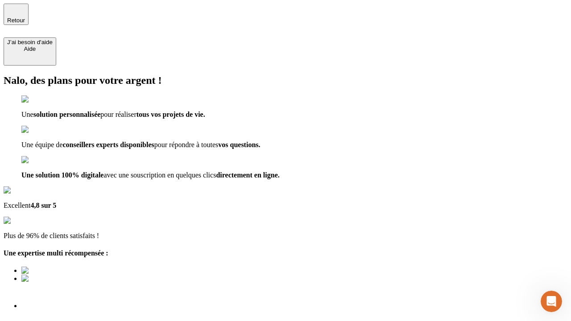  I want to click on p: Plus de 96% de clients satisfaits !, so click(286, 236).